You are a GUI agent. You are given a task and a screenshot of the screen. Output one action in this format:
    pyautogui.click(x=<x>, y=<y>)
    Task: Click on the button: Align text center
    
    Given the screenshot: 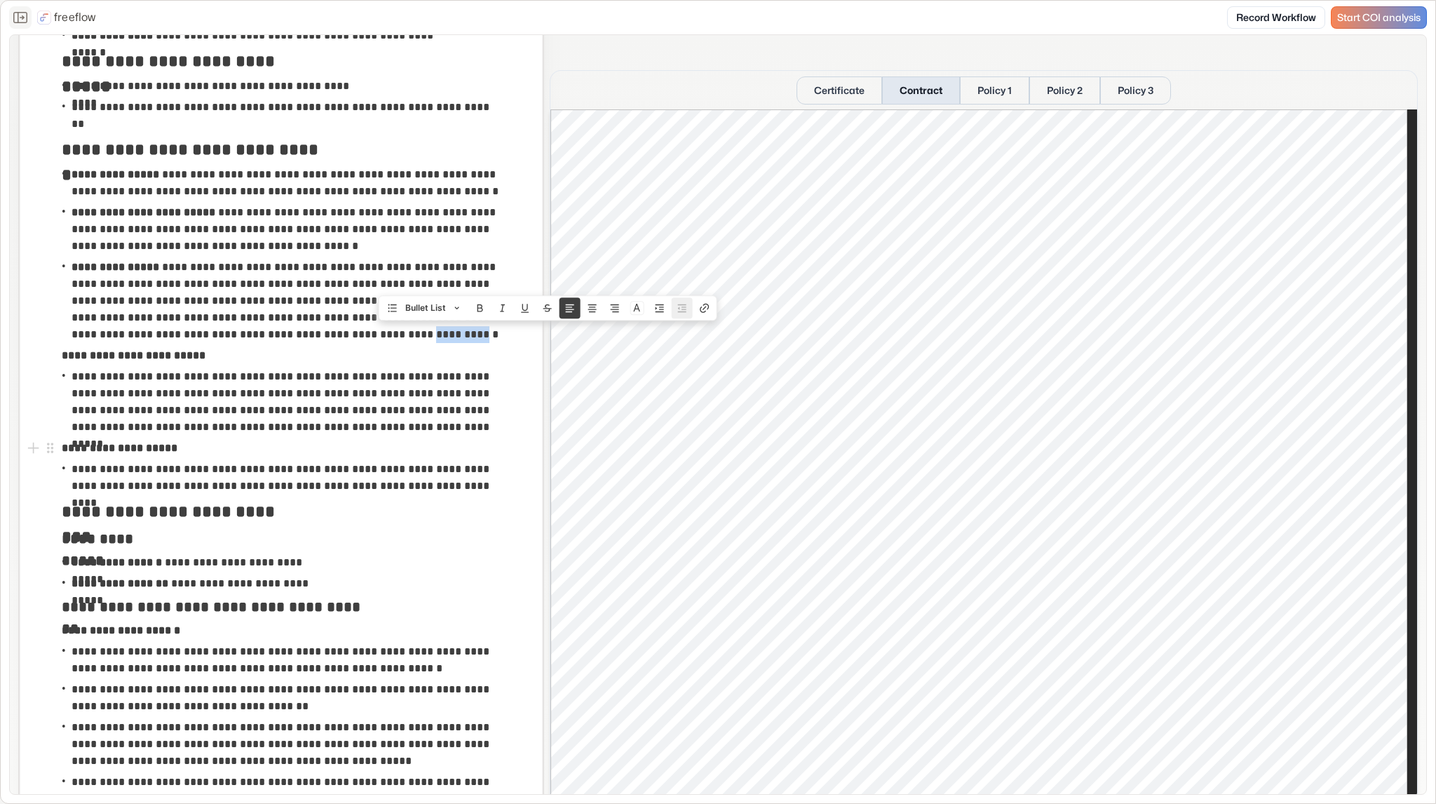 What is the action you would take?
    pyautogui.click(x=592, y=308)
    